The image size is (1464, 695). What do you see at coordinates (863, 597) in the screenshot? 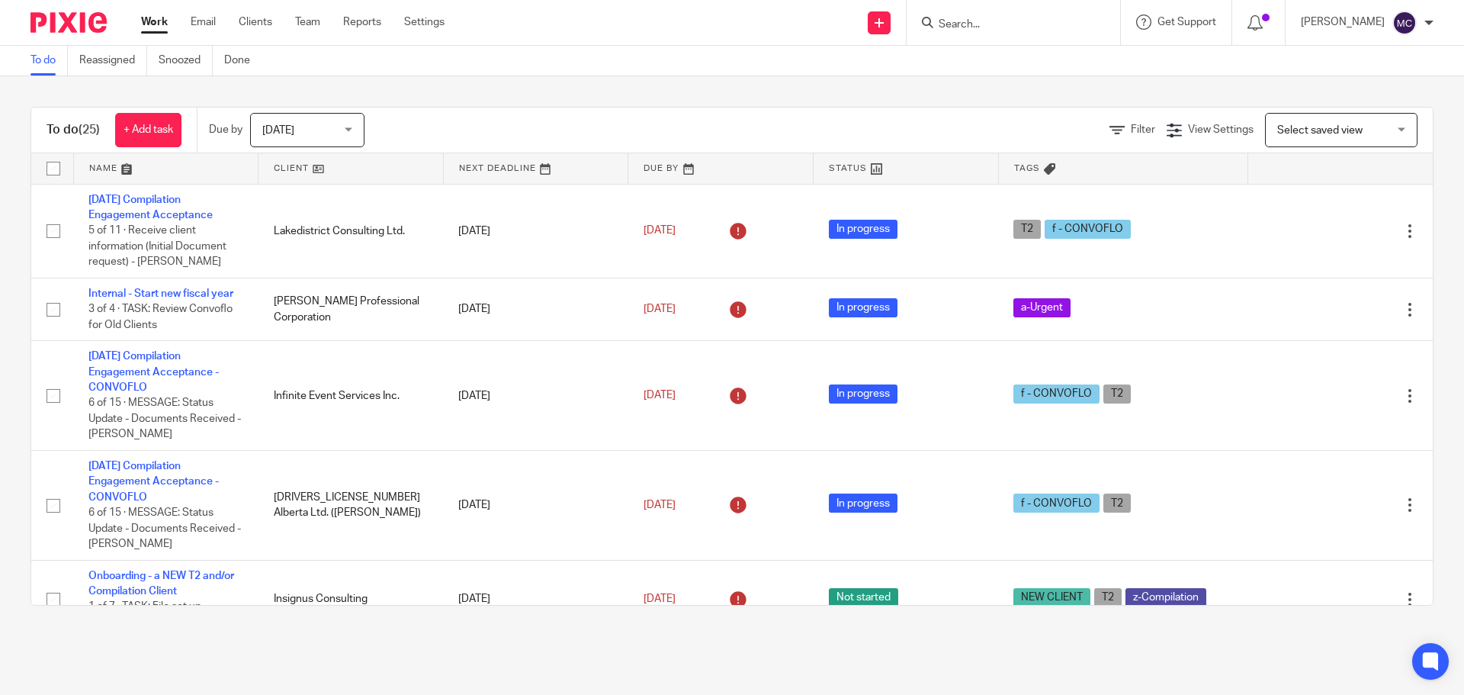
I see `span: Not started` at bounding box center [863, 597].